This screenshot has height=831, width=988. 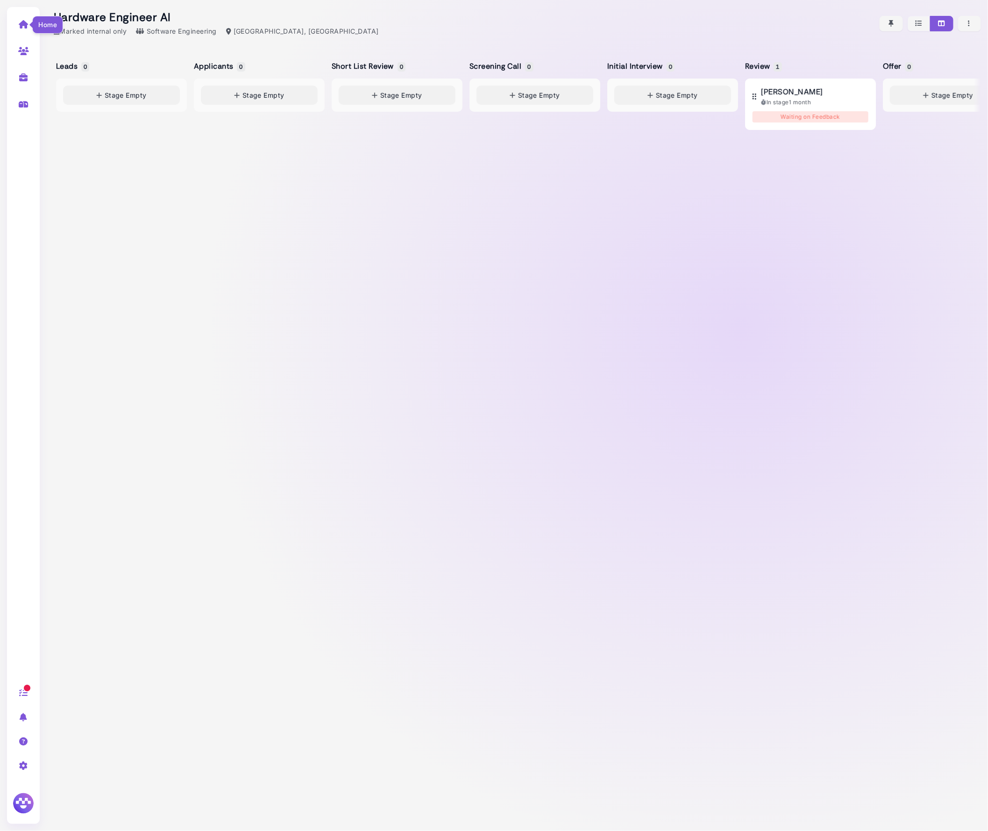 What do you see at coordinates (216, 17) in the screenshot?
I see `h2: Hardware Engineer AI` at bounding box center [216, 17].